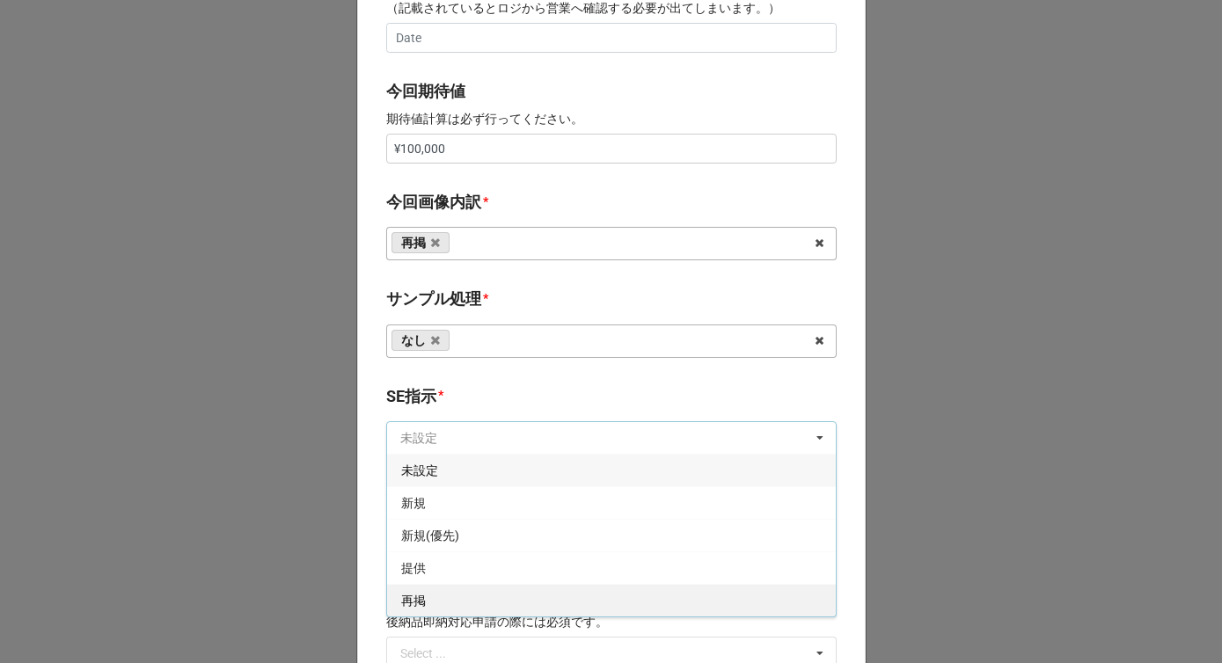 This screenshot has width=1222, height=663. What do you see at coordinates (414, 601) in the screenshot?
I see `span: 再掲` at bounding box center [414, 601].